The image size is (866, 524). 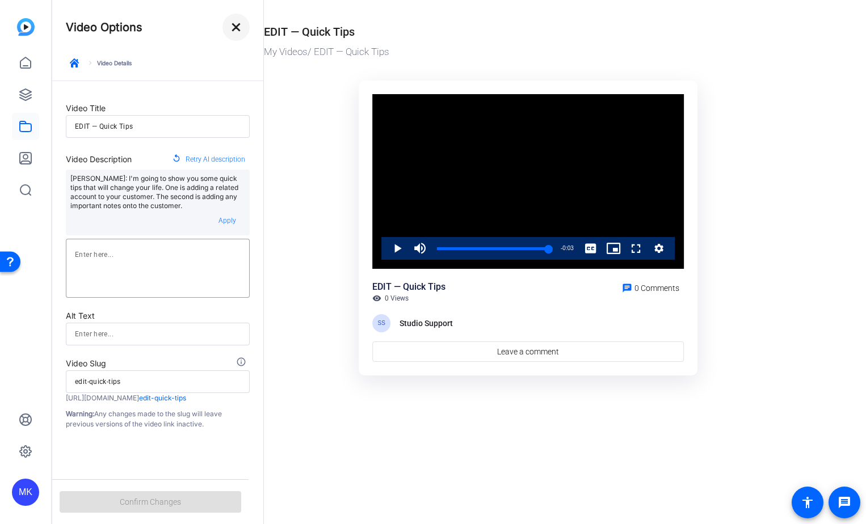 What do you see at coordinates (591, 249) in the screenshot?
I see `button: Captions` at bounding box center [591, 249].